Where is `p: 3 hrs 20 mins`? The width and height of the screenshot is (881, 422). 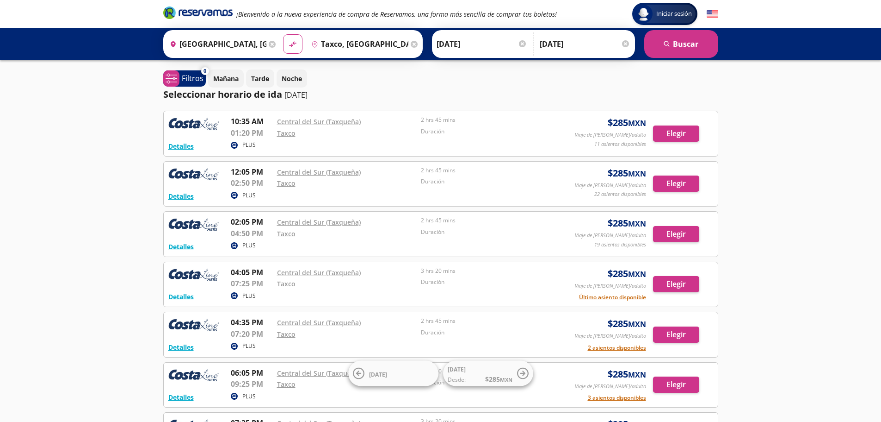
p: 3 hrs 20 mins is located at coordinates (491, 271).